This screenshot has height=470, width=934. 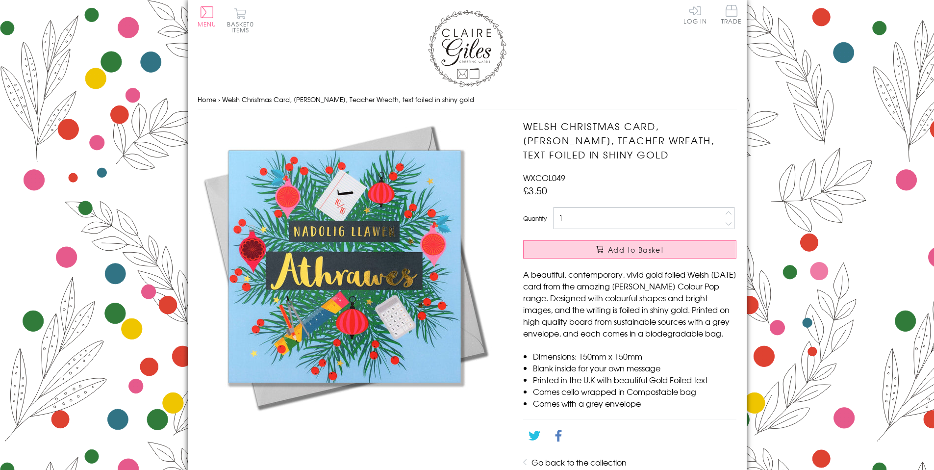 I want to click on nav: breadcrumbs, so click(x=467, y=100).